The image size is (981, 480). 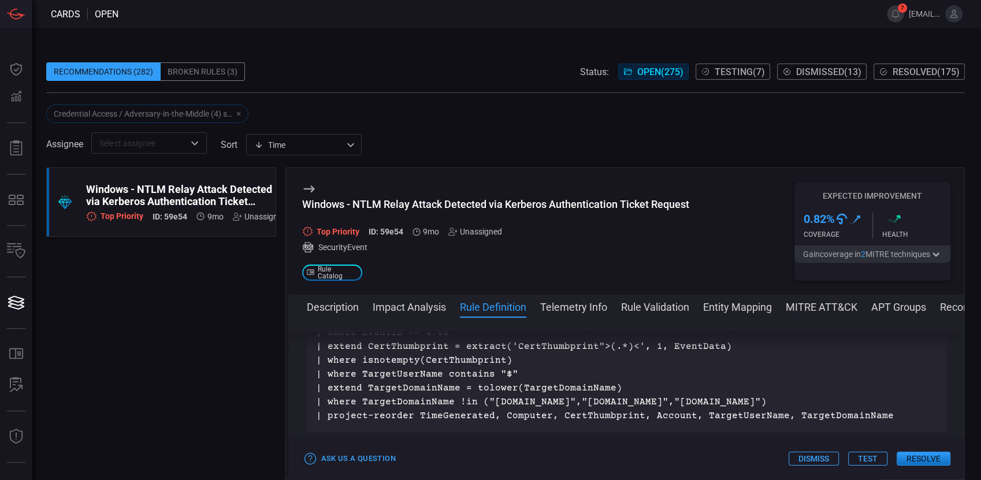 What do you see at coordinates (732, 72) in the screenshot?
I see `button: Testing(7)` at bounding box center [732, 72].